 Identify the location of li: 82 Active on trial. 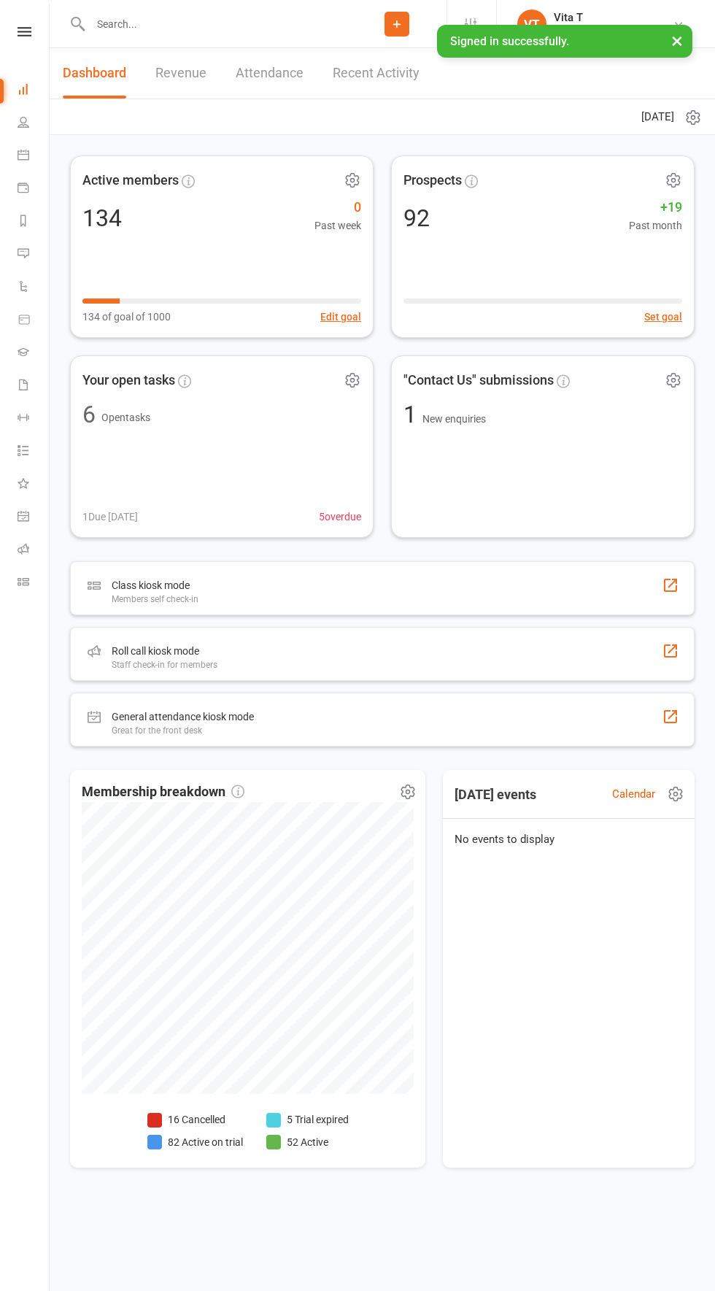
(195, 1142).